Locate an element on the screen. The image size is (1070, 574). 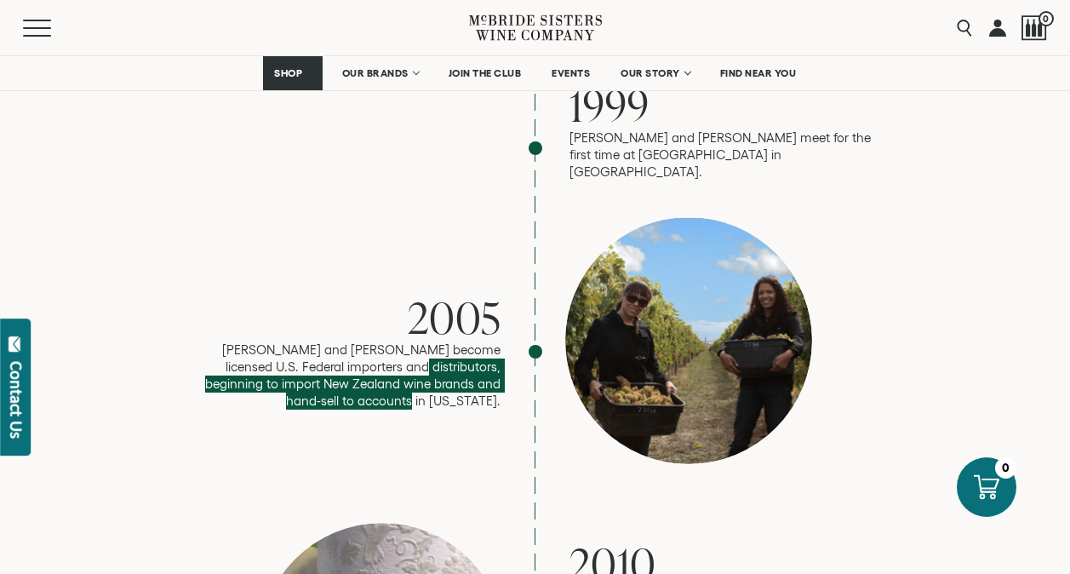
span: 1999 is located at coordinates (610, 105).